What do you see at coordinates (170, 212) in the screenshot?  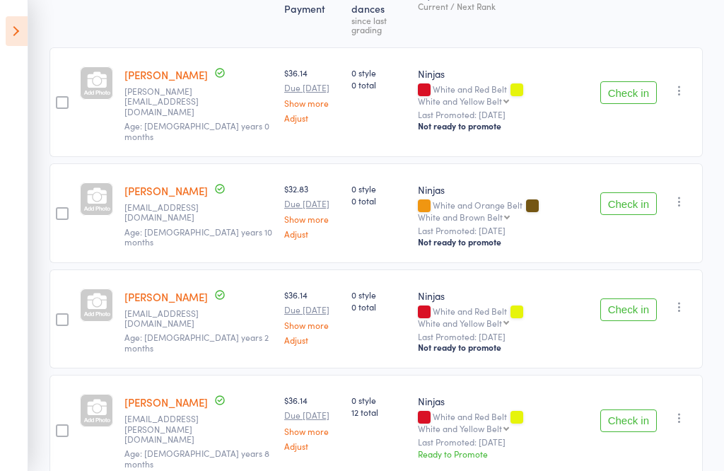 I see `small: yc.naz7@gmail.com` at bounding box center [170, 212].